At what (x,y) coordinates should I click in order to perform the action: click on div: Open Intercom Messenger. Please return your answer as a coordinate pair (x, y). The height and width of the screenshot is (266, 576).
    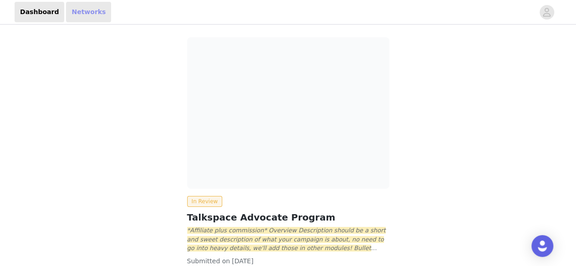
    Looking at the image, I should click on (542, 246).